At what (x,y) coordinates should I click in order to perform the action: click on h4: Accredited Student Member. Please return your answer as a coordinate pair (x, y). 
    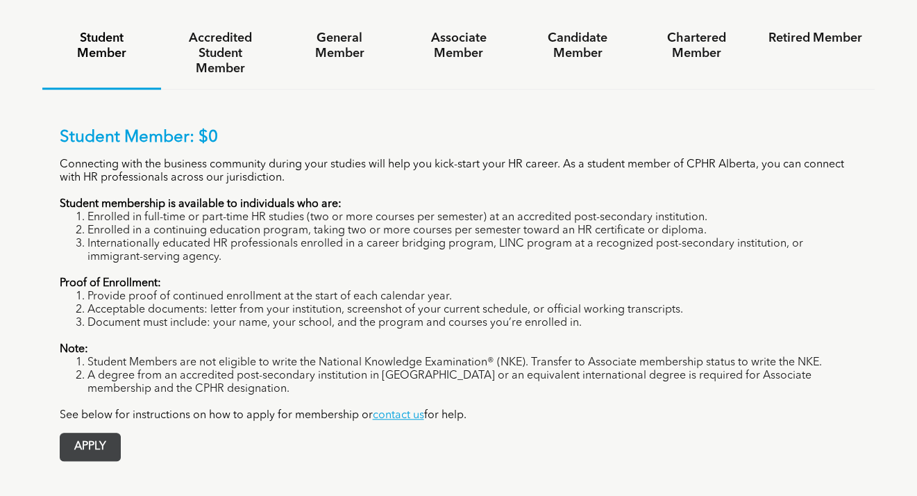
    Looking at the image, I should click on (220, 53).